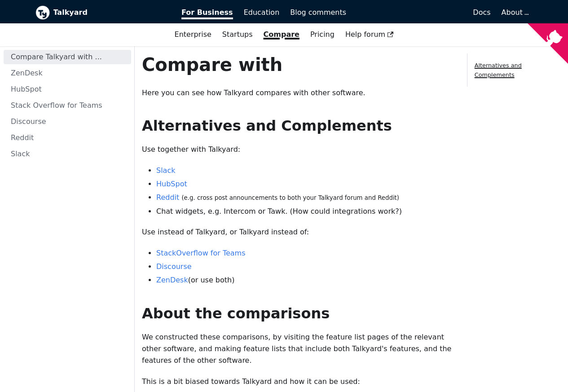 This screenshot has height=392, width=568. What do you see at coordinates (238, 35) in the screenshot?
I see `a: Startups` at bounding box center [238, 35].